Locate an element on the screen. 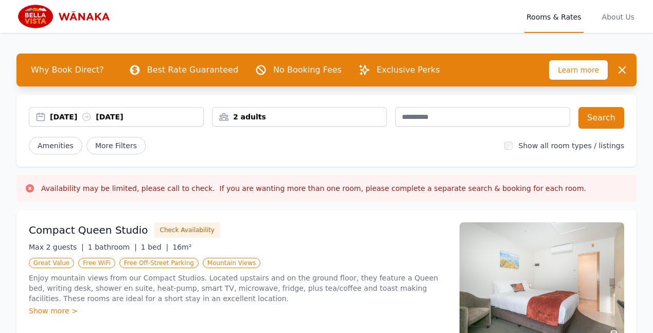 The height and width of the screenshot is (333, 653). button: Search is located at coordinates (601, 118).